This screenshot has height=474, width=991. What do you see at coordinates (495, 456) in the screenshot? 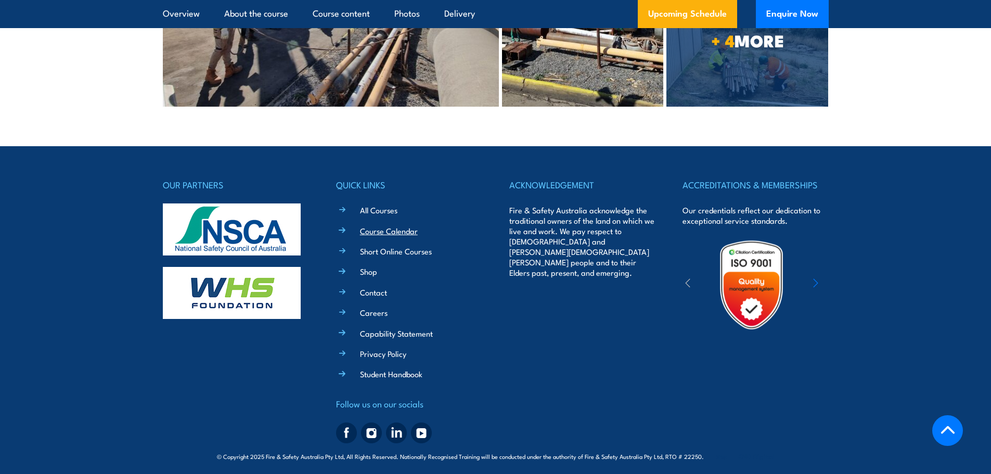
I see `span: © Copyright 2025 Fire & Safety Australia Pty Ltd, All Rights Reserved. Nationally Recognised Trai...` at bounding box center [495, 456].